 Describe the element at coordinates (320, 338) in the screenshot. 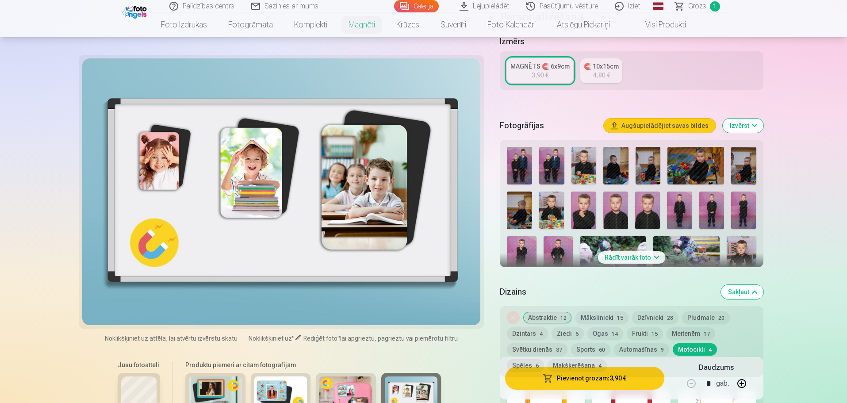

I see `span: Rediģēt foto` at that location.